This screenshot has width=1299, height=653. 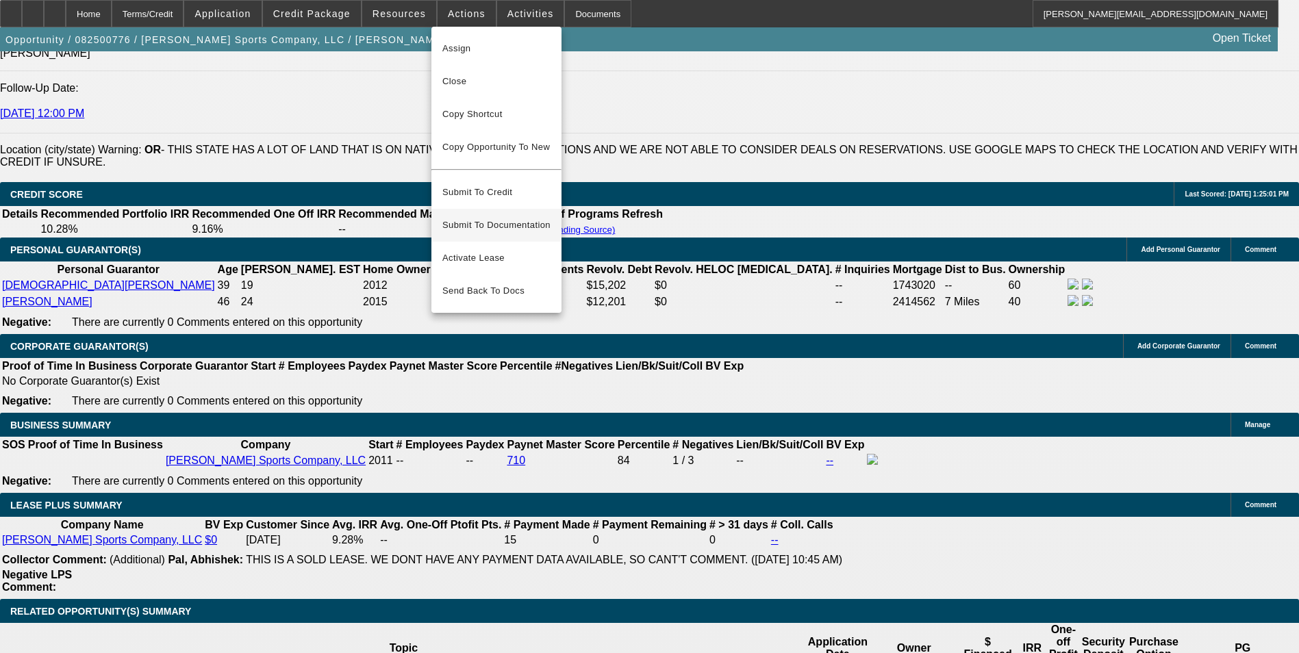 What do you see at coordinates (497, 192) in the screenshot?
I see `span: Submit To Credit` at bounding box center [497, 192].